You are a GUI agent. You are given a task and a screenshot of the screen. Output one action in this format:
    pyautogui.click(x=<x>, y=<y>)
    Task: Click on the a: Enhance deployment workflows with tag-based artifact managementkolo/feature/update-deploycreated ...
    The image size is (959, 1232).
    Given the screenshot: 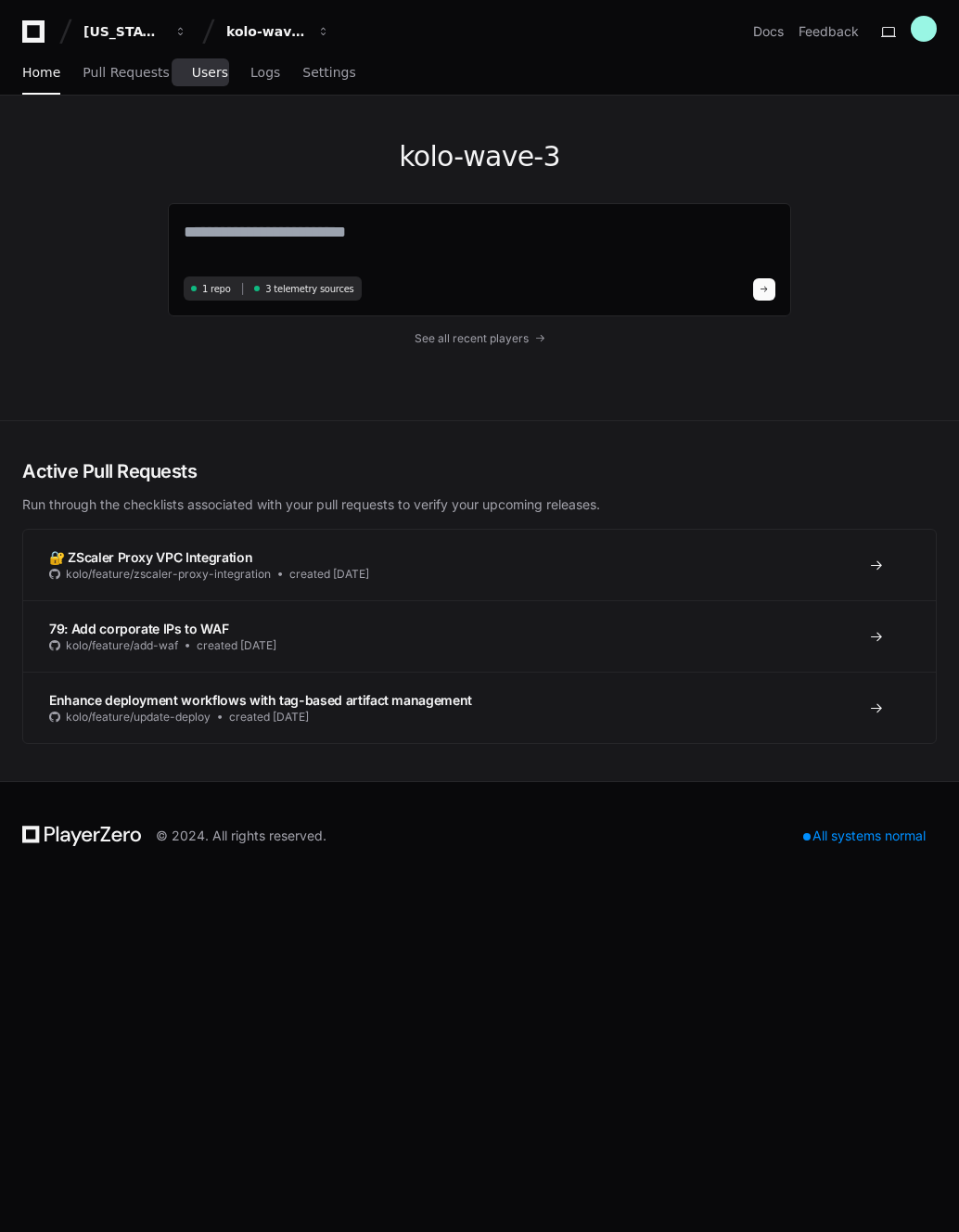 What is the action you would take?
    pyautogui.click(x=480, y=706)
    